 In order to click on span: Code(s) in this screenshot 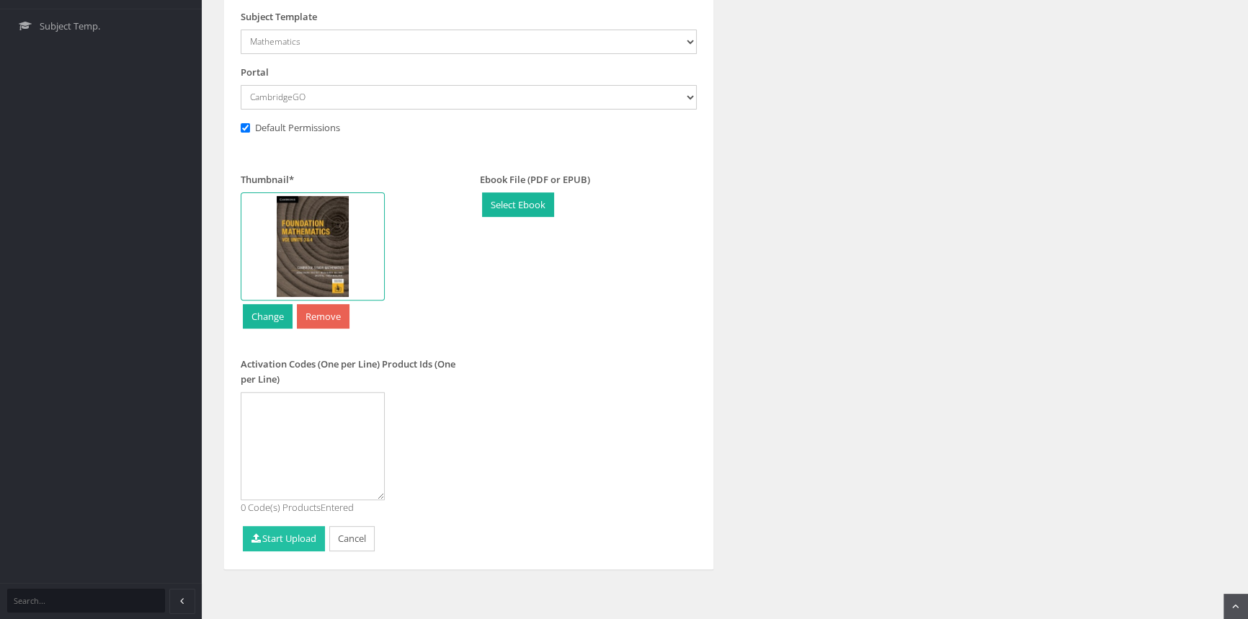, I will do `click(264, 507)`.